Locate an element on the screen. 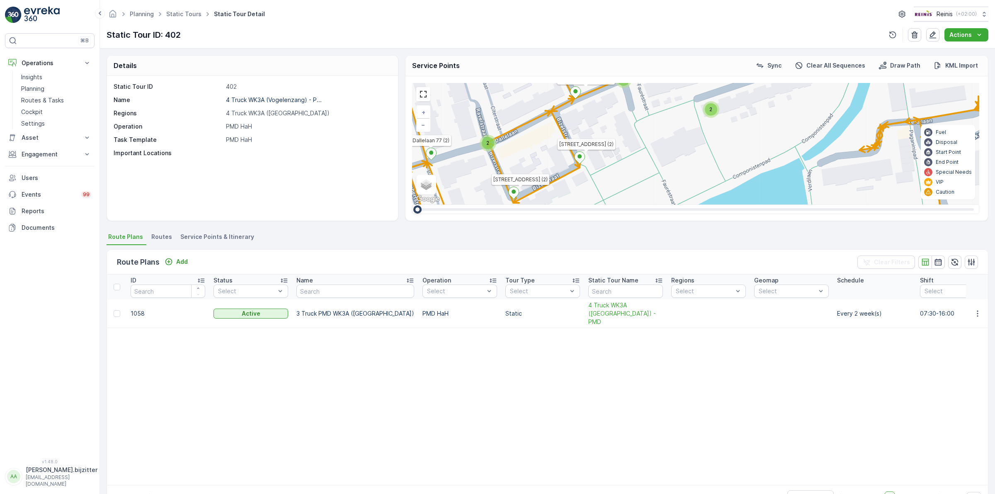 The image size is (995, 494). button: Clear Filters is located at coordinates (886, 262).